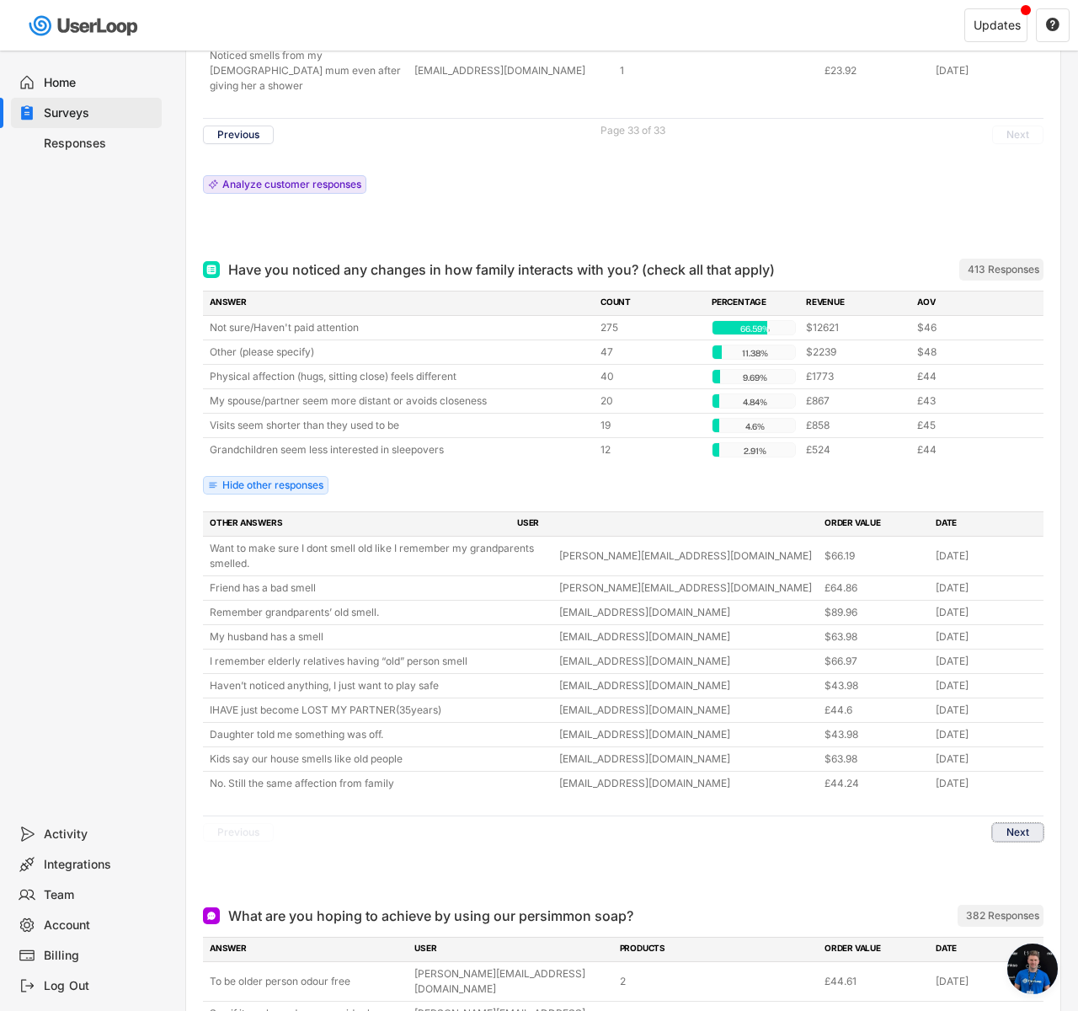  I want to click on div: 40, so click(651, 377).